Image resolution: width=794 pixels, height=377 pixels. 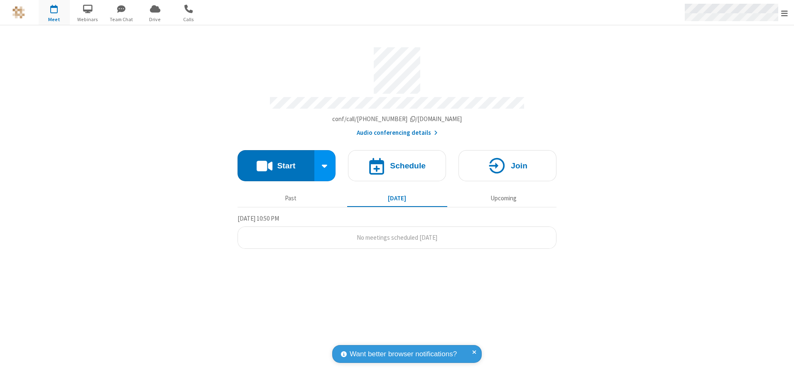 What do you see at coordinates (88, 20) in the screenshot?
I see `span: Webinars` at bounding box center [88, 20].